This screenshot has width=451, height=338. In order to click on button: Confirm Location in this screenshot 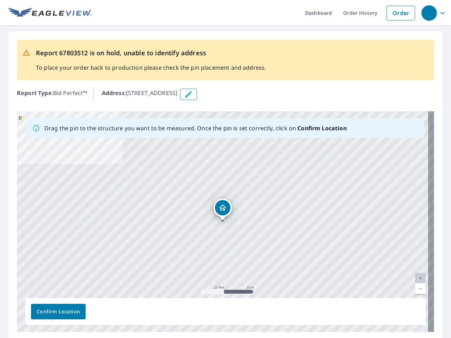, I will do `click(58, 312)`.